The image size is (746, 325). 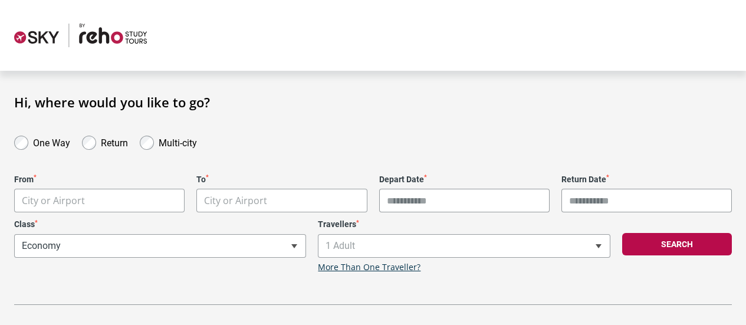 What do you see at coordinates (464, 179) in the screenshot?
I see `label: Depart Date` at bounding box center [464, 179].